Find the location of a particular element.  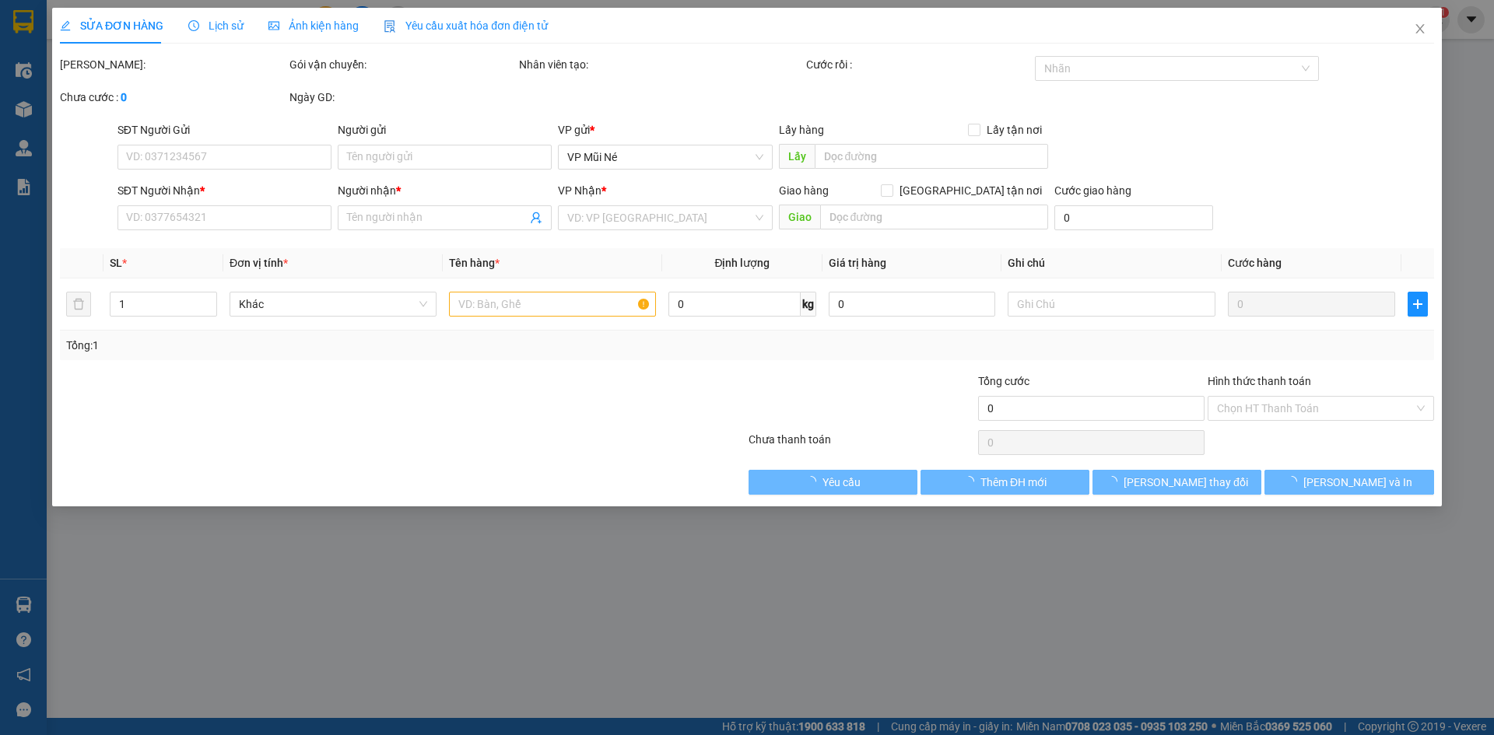

span: user-add is located at coordinates (537, 218).